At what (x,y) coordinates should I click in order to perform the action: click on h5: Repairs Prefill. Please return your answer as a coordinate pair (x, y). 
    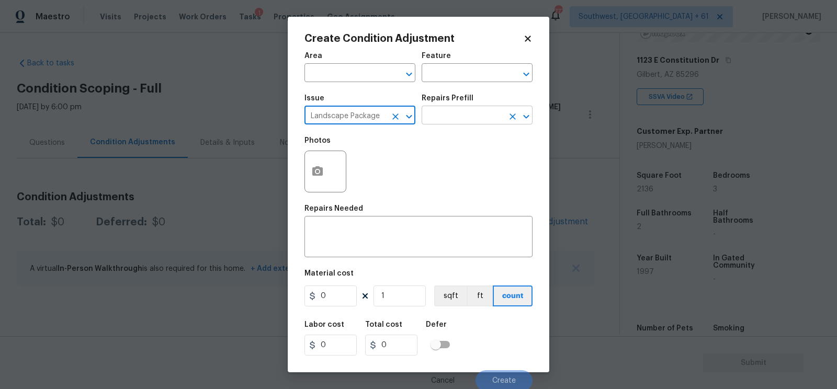
    Looking at the image, I should click on (447, 98).